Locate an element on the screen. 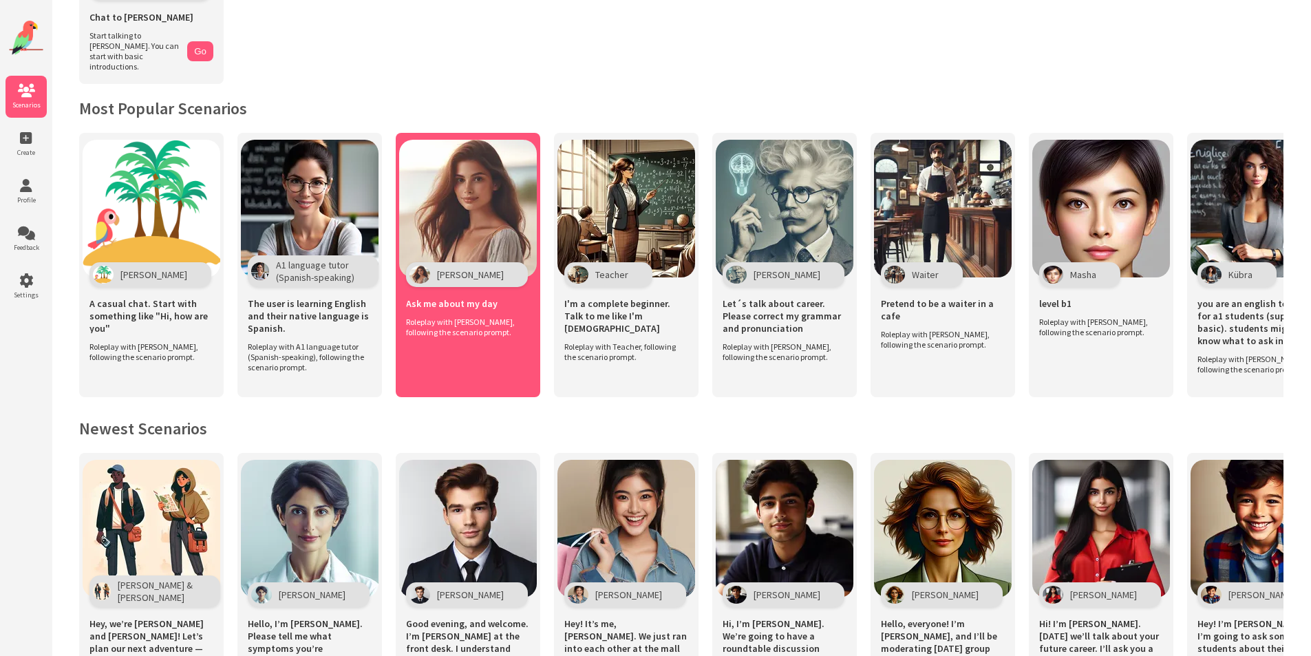 The width and height of the screenshot is (1311, 656). span: Create is located at coordinates (26, 152).